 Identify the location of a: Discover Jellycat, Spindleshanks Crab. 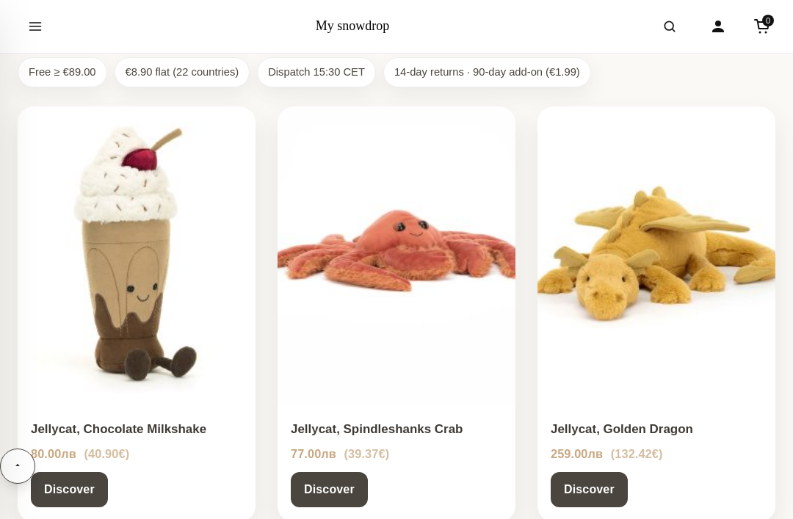
(329, 490).